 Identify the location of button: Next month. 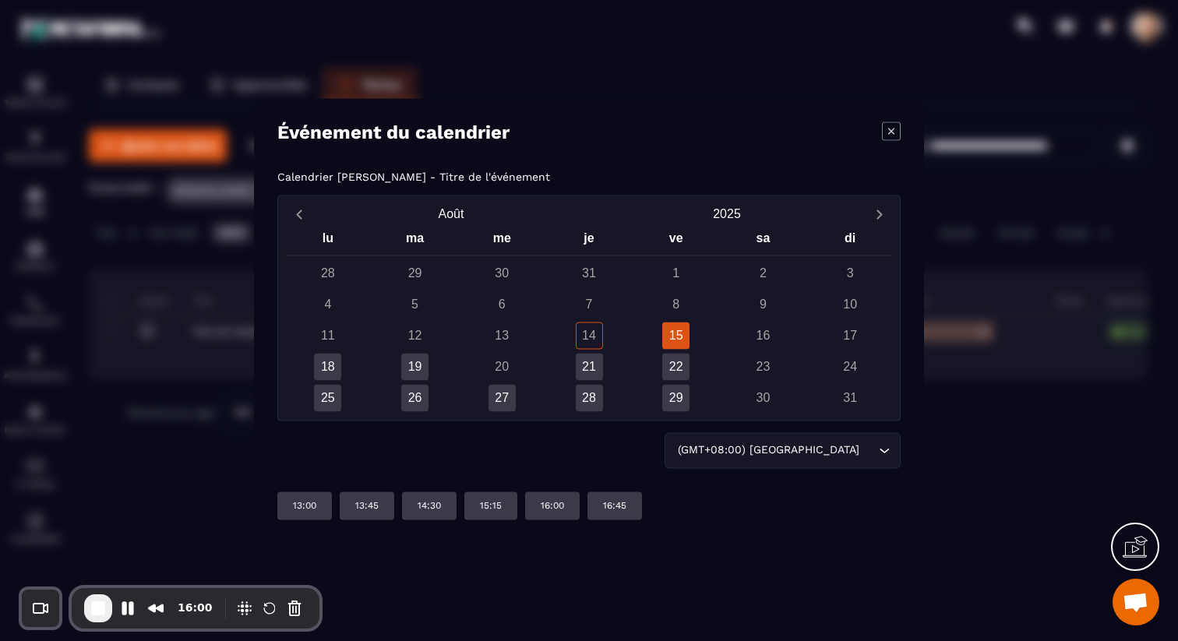
(879, 213).